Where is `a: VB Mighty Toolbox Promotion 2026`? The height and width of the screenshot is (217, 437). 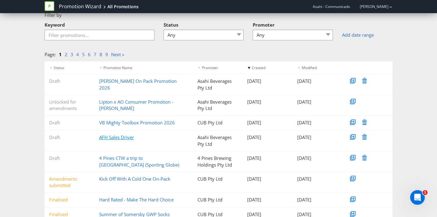
a: VB Mighty Toolbox Promotion 2026 is located at coordinates (137, 122).